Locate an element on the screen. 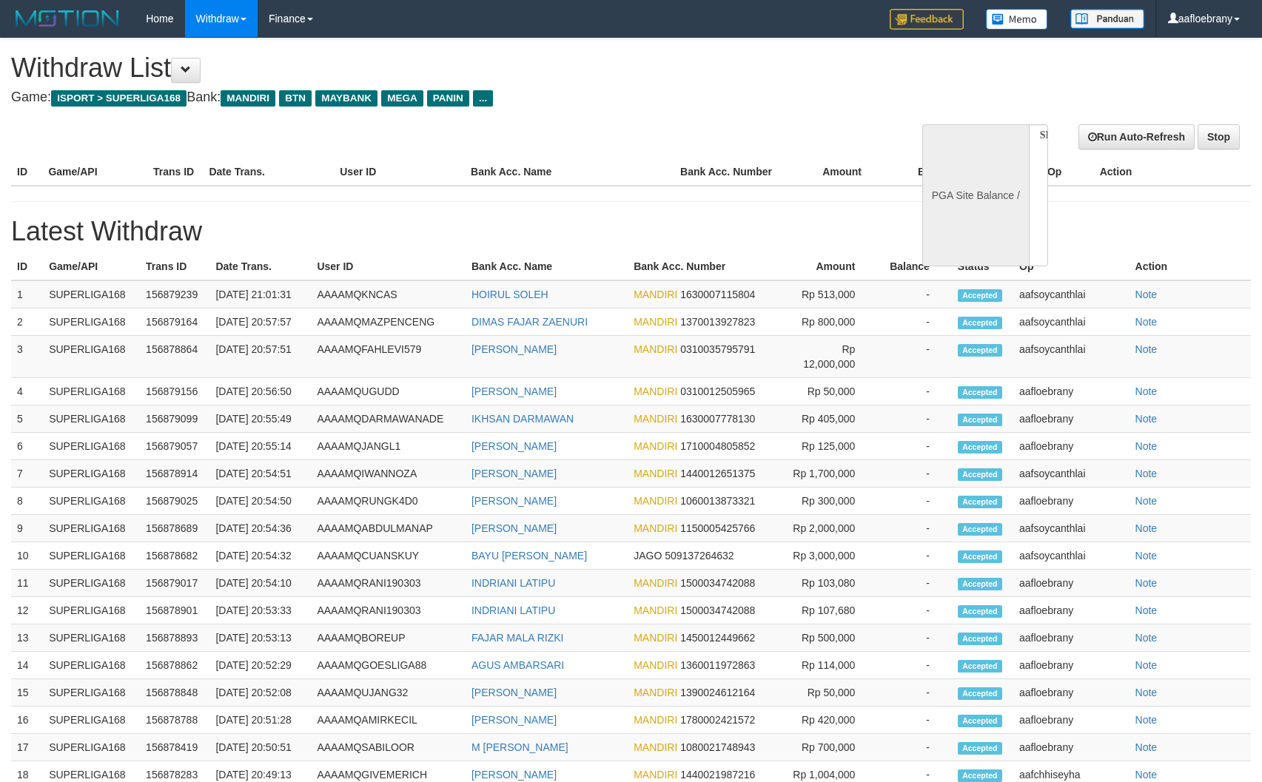 The height and width of the screenshot is (782, 1262). h4: Game: Bank: is located at coordinates (419, 98).